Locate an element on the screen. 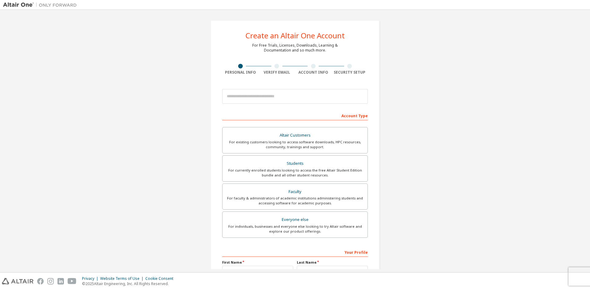  div: Everyone else is located at coordinates (295, 220).